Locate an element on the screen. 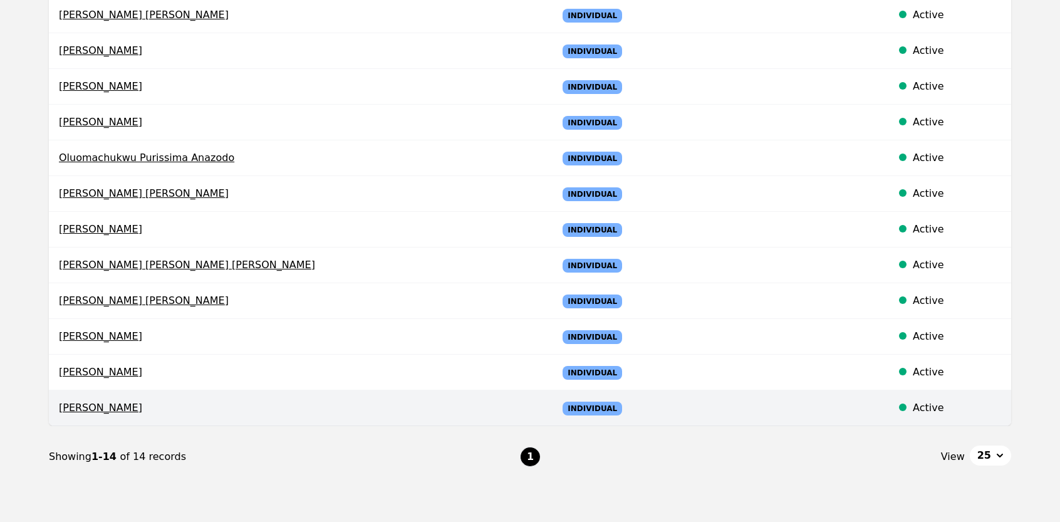  span: View is located at coordinates (953, 457).